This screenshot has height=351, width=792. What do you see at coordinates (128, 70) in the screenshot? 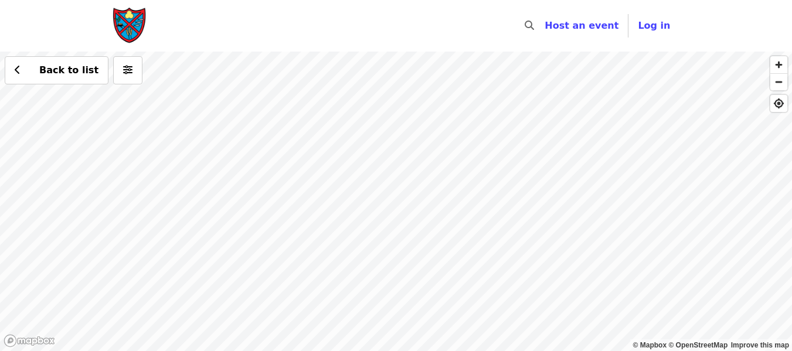
I see `i: sliders-h icon` at bounding box center [128, 70].